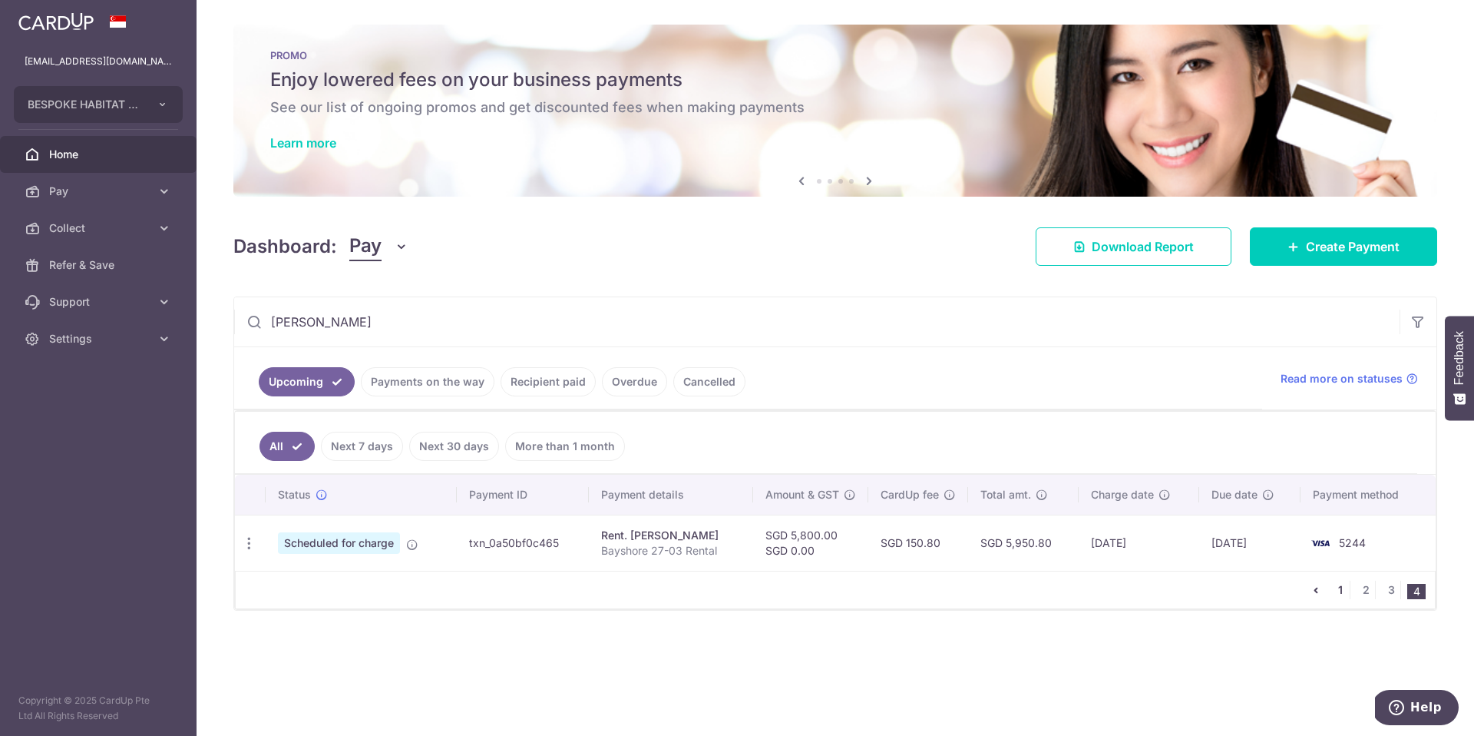 This screenshot has width=1474, height=736. Describe the element at coordinates (1460, 368) in the screenshot. I see `button: Feedback - Show survey` at that location.